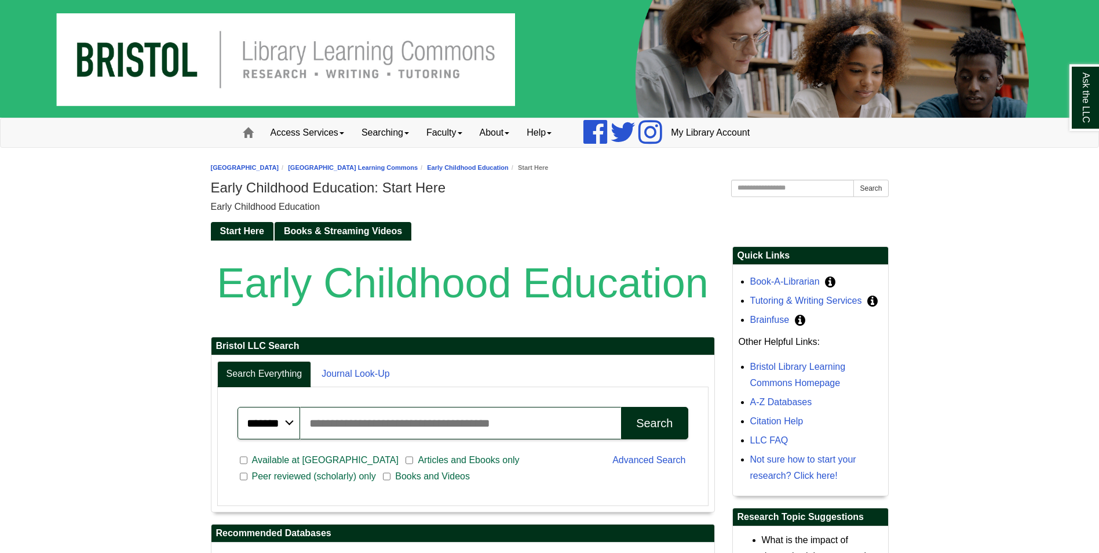  What do you see at coordinates (242, 231) in the screenshot?
I see `span: Start Here` at bounding box center [242, 231].